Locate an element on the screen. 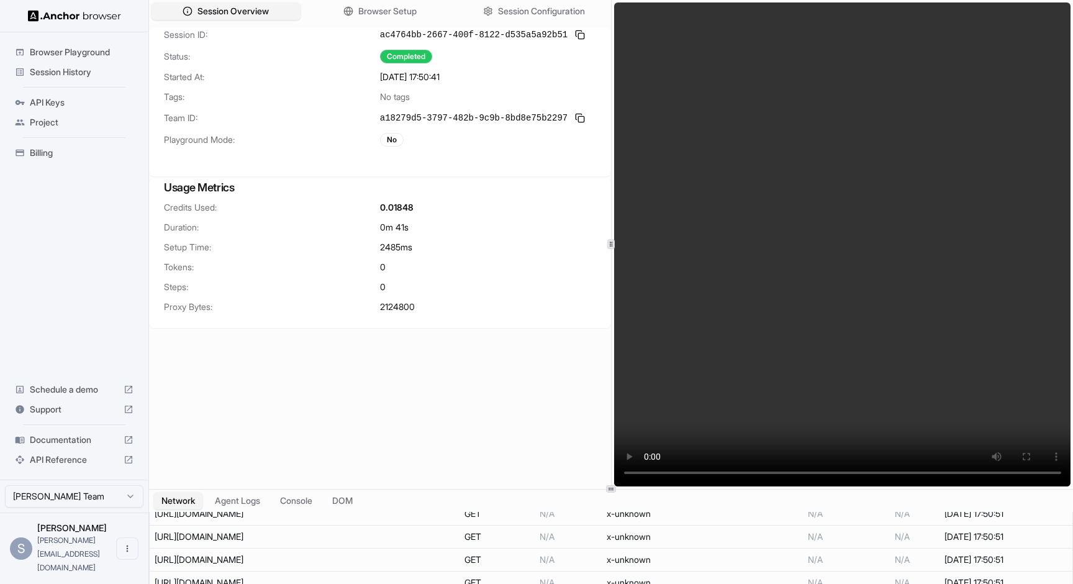  div: https://www.sephora.com/productimages/sku/s2893428-av-5202507150710103100700-zoom.jpg?imwidth=48 is located at coordinates (248, 514).